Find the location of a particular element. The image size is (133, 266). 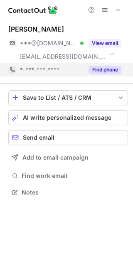

img: ContactOut v5.3.10 is located at coordinates (33, 10).